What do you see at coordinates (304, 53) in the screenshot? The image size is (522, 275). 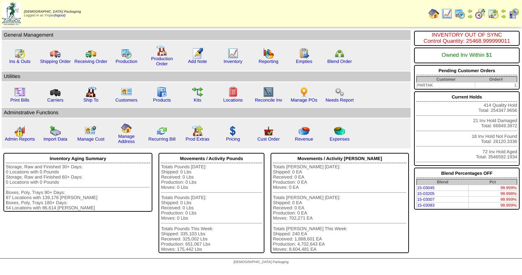 I see `img: workorder.gif` at bounding box center [304, 53].